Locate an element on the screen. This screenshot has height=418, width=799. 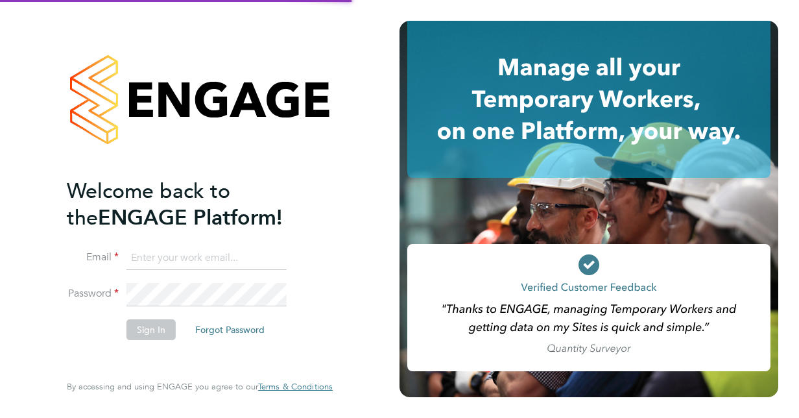
a: Terms & Conditions is located at coordinates (295, 387).